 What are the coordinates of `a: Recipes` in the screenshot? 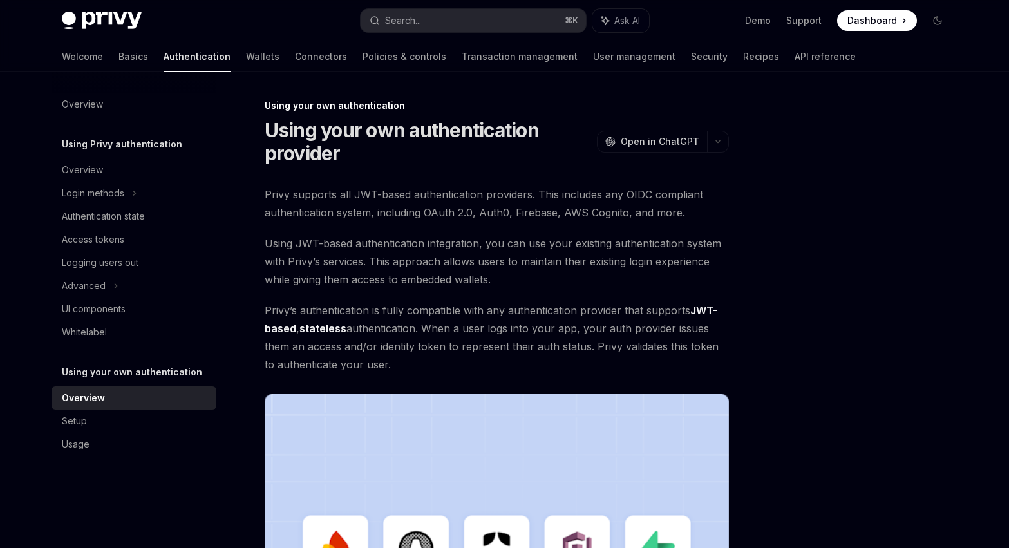 It's located at (761, 57).